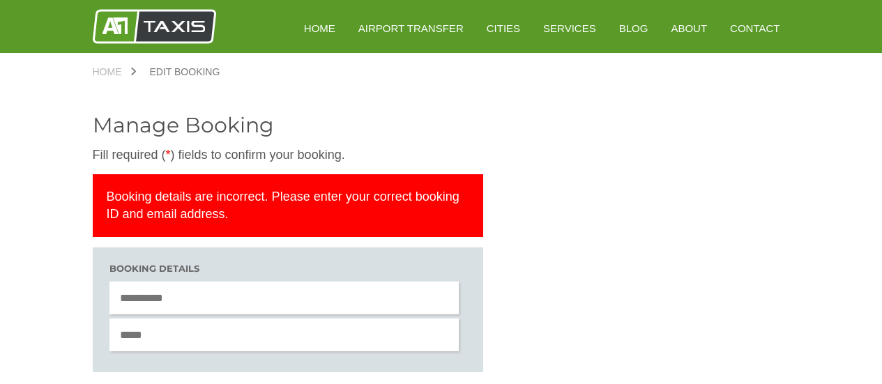 The image size is (882, 384). What do you see at coordinates (634, 28) in the screenshot?
I see `a: Blog` at bounding box center [634, 28].